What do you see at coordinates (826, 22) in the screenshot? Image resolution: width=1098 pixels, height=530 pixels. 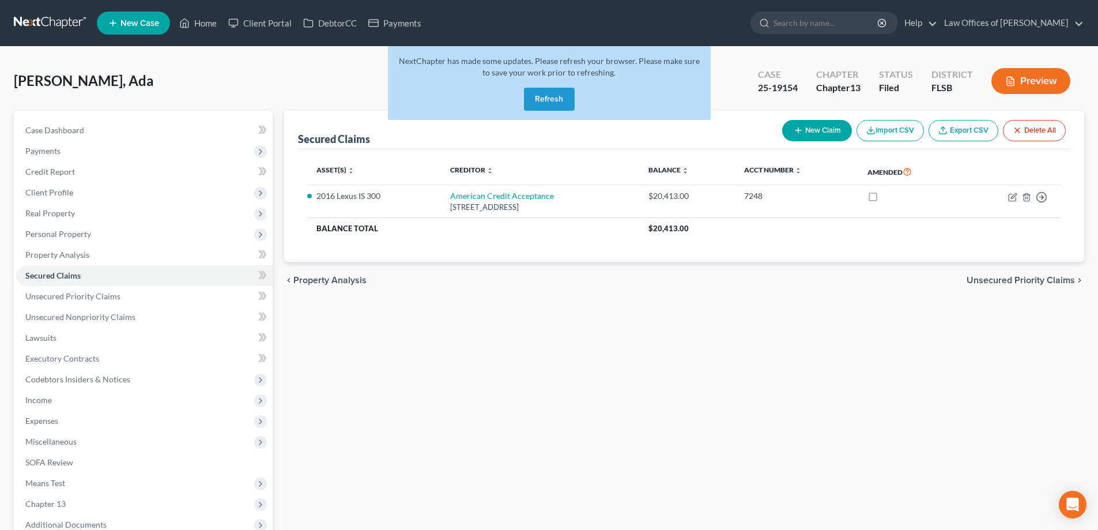 I see `input: Search by name...` at bounding box center [826, 22].